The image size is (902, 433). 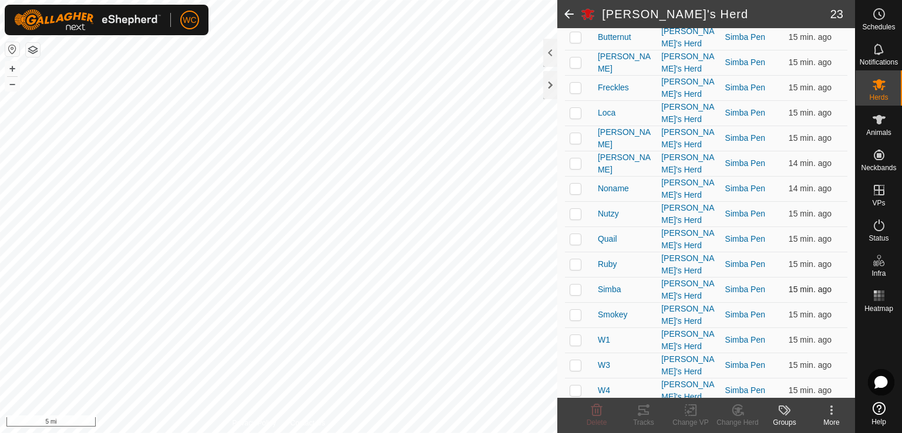 I want to click on span: Herds, so click(x=878, y=97).